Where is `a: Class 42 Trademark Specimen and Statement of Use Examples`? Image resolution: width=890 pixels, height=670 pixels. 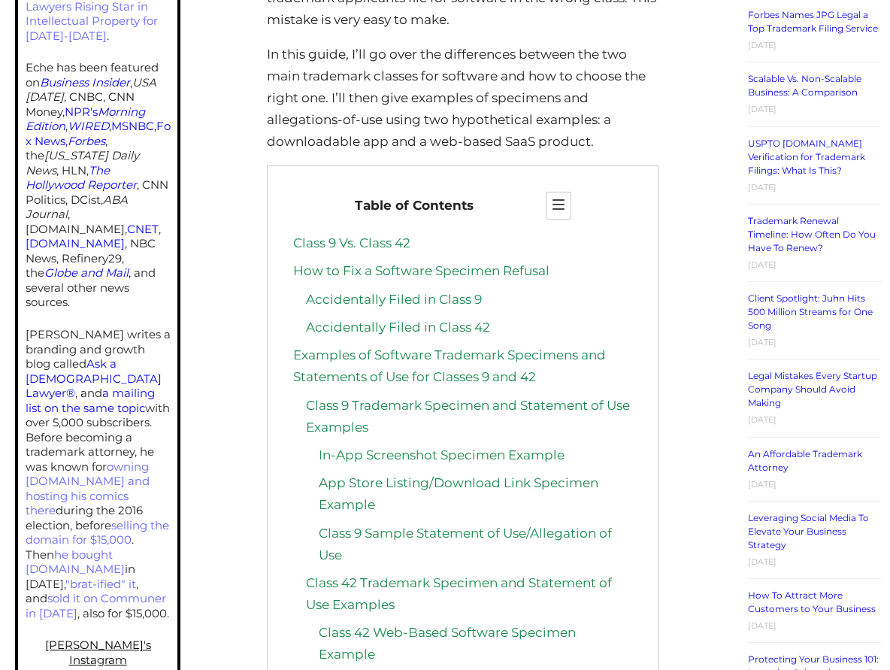
a: Class 42 Trademark Specimen and Statement of Use Examples is located at coordinates (459, 593).